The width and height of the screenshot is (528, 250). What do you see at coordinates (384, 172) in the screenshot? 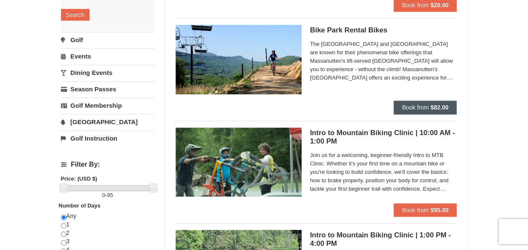
I see `span: Join us for a welcoming, beginner-friendly Intro to MTB Clinic. Whether it's your first time on a...` at bounding box center [384, 172].